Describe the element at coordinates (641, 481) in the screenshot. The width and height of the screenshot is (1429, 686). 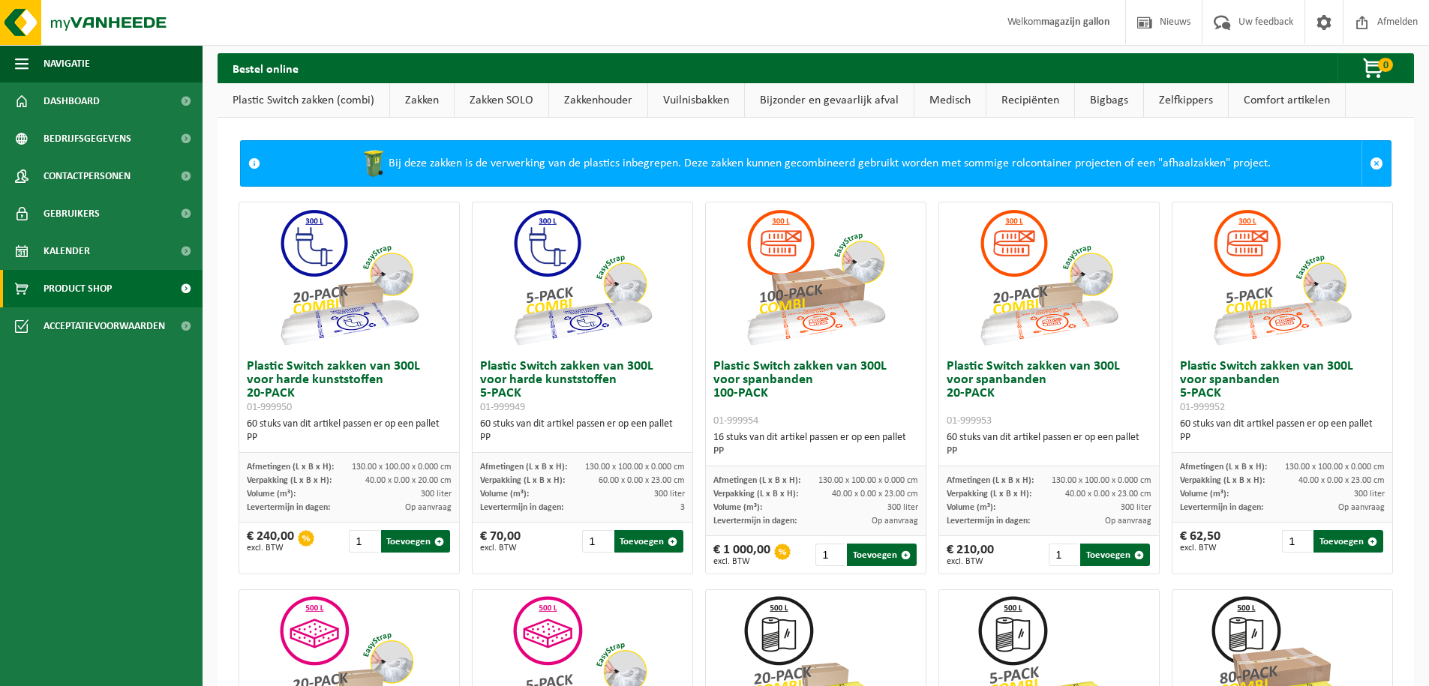
I see `span: 60.00 x 0.00 x 23.00 cm` at that location.